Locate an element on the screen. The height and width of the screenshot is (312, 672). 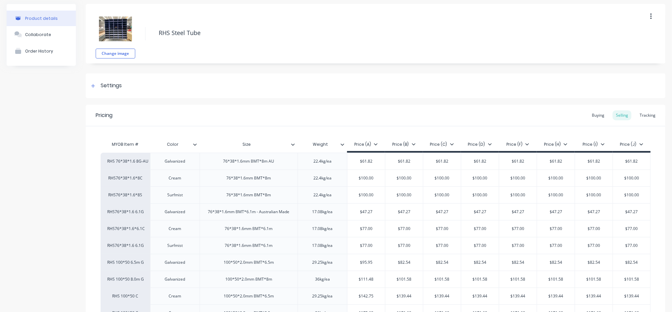
div: MYOB Item # is located at coordinates (125, 144).